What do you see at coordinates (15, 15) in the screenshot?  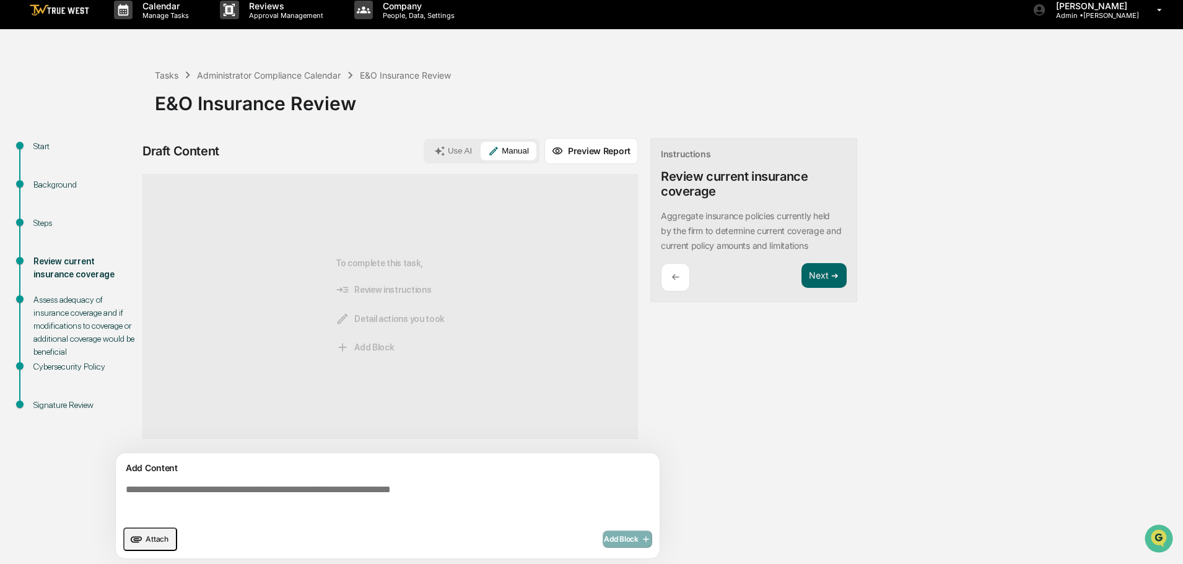 I see `button: Open customer support` at bounding box center [15, 15].